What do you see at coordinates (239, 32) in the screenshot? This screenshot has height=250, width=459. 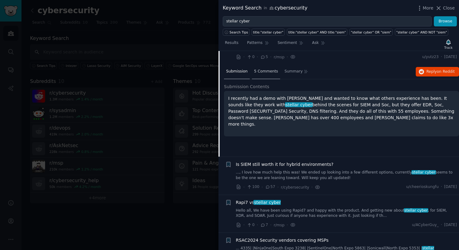 I see `span: Search Tips` at bounding box center [239, 32].